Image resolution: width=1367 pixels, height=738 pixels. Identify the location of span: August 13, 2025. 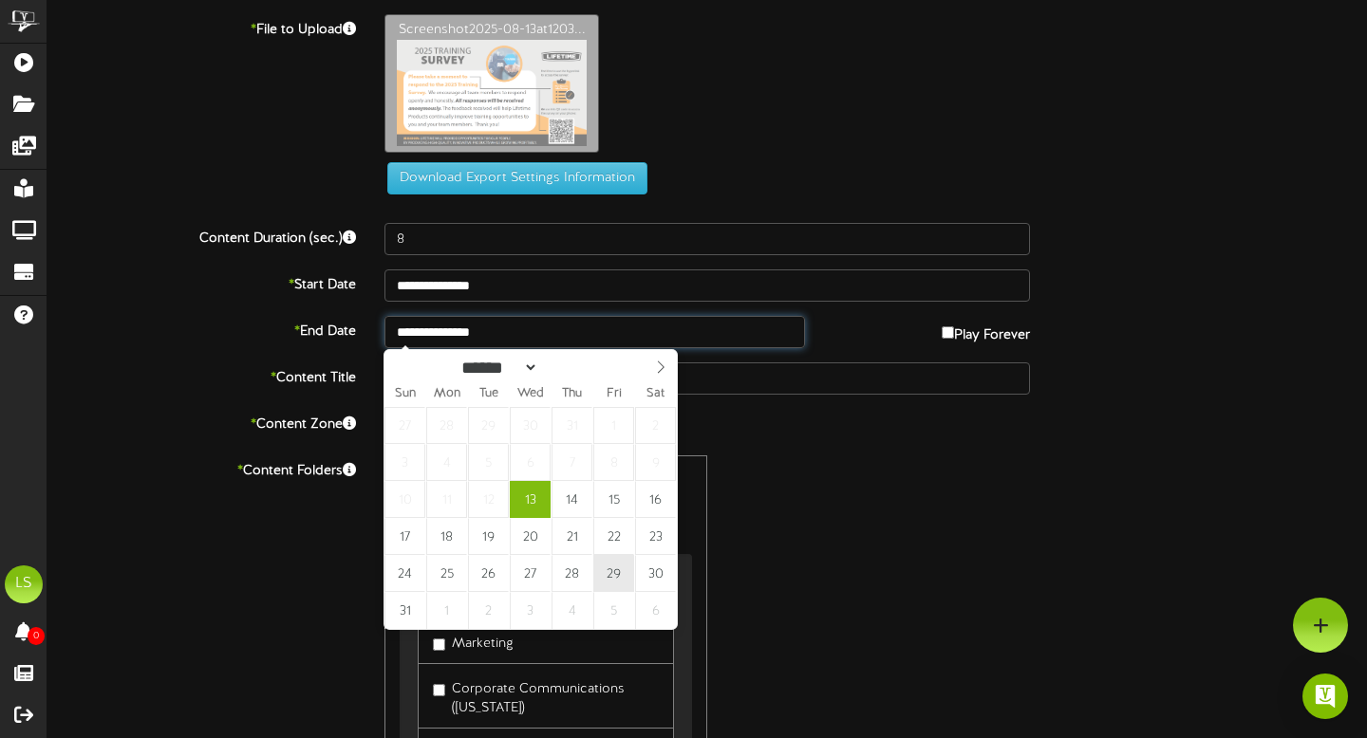
(530, 499).